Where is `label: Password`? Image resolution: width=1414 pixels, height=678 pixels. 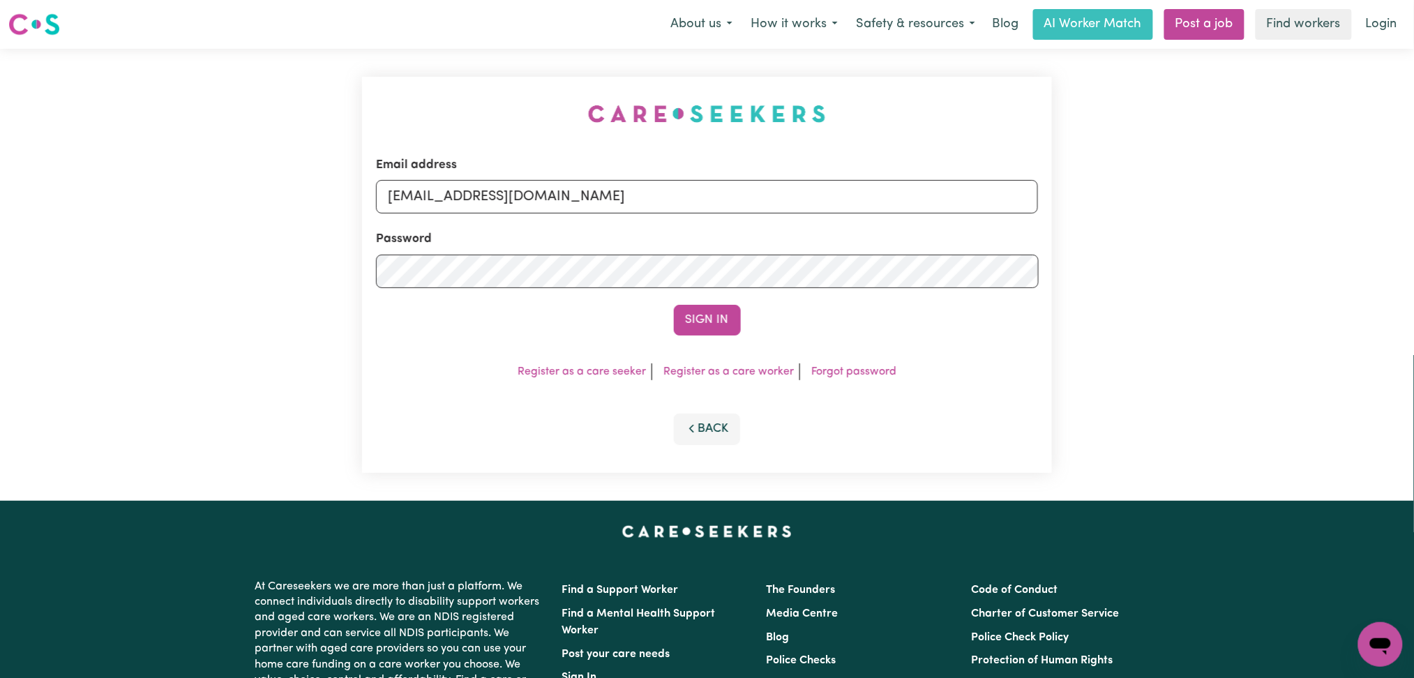
label: Password is located at coordinates (404, 239).